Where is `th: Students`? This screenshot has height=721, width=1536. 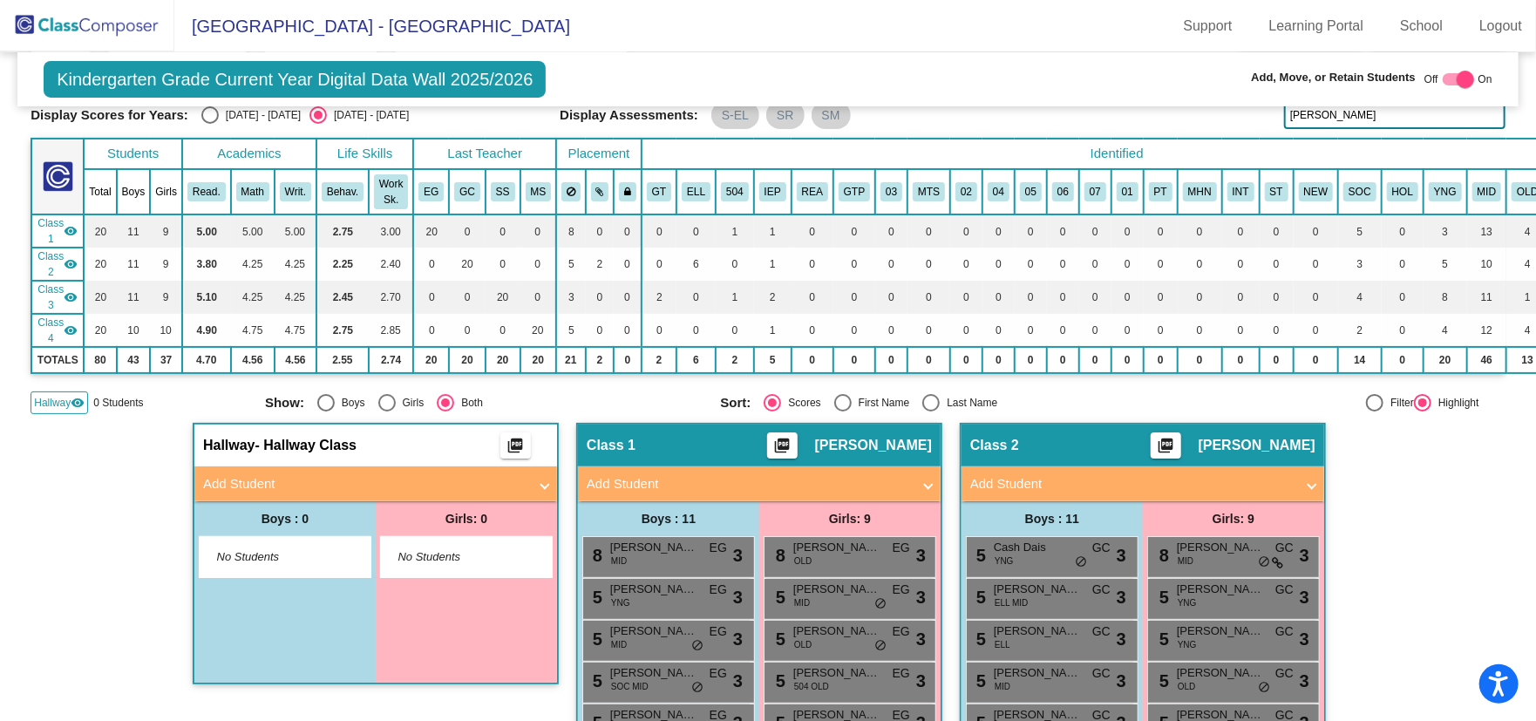
th: Students is located at coordinates (132, 153).